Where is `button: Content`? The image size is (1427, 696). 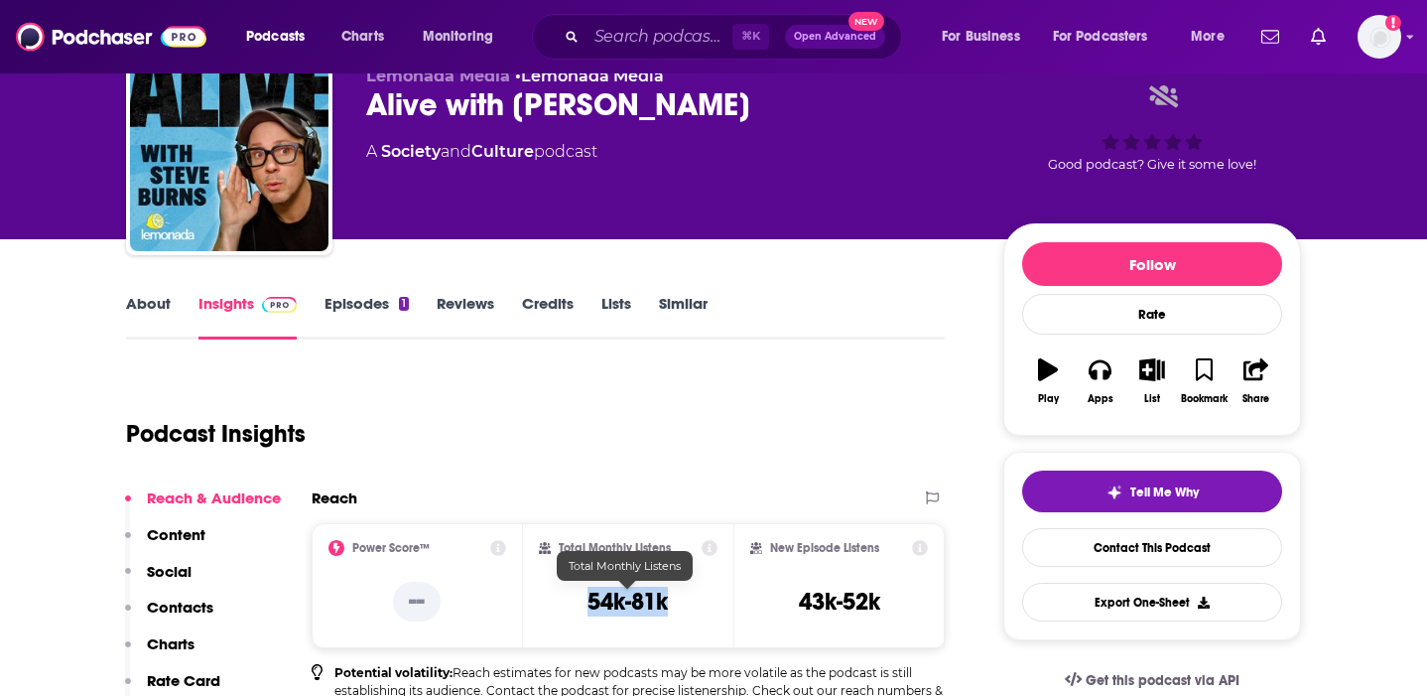 button: Content is located at coordinates (165, 543).